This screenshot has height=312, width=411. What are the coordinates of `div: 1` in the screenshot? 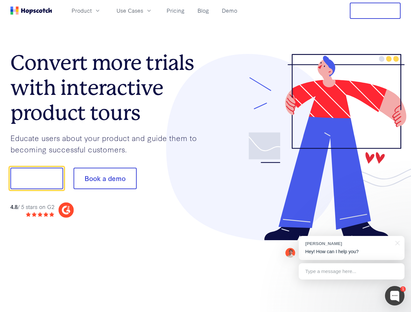 It's located at (403, 289).